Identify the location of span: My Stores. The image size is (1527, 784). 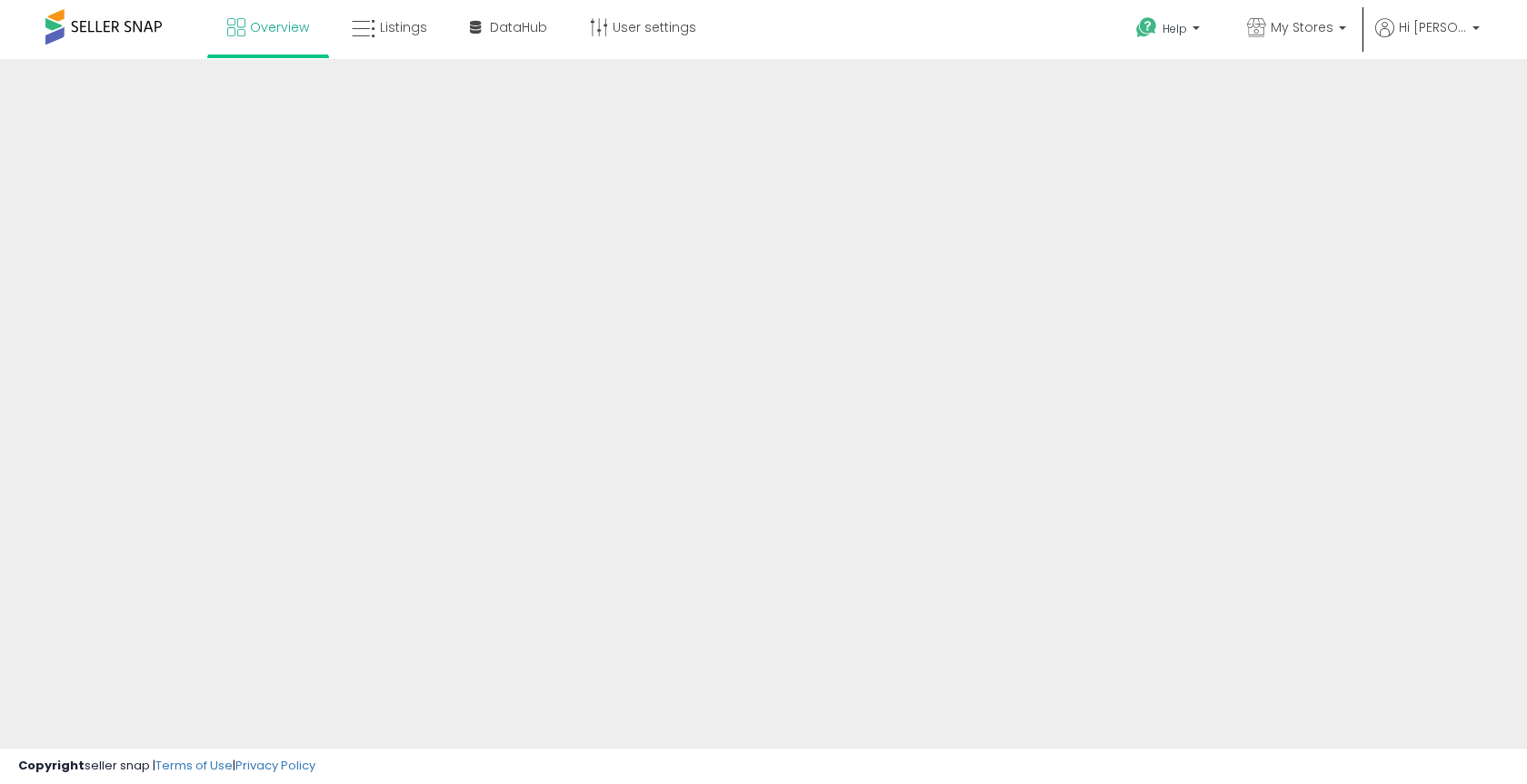
(1302, 27).